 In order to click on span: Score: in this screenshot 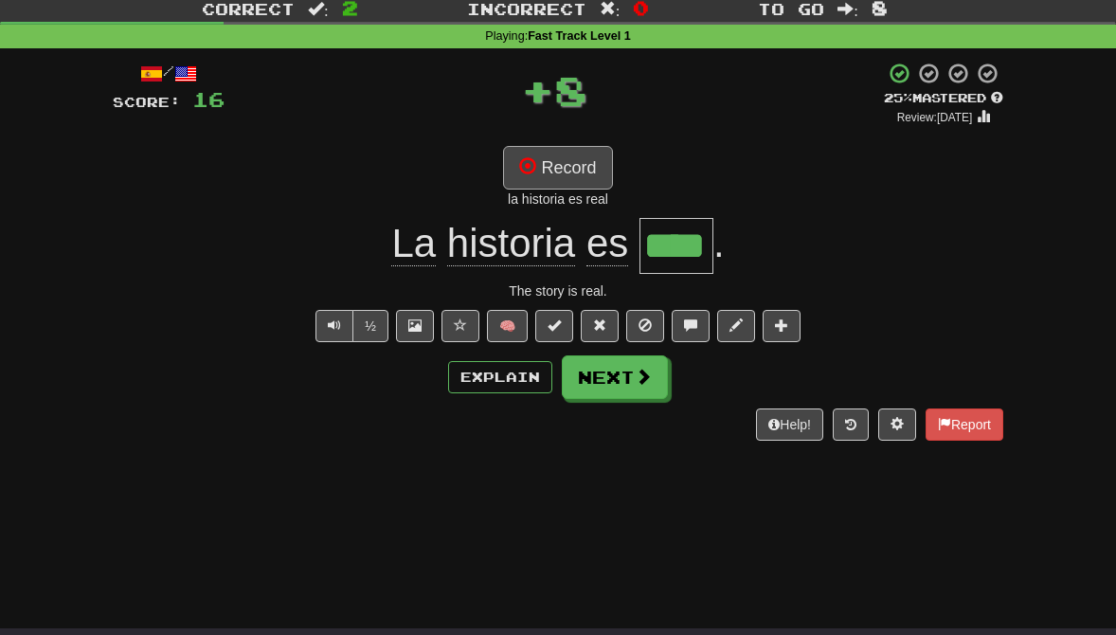, I will do `click(147, 101)`.